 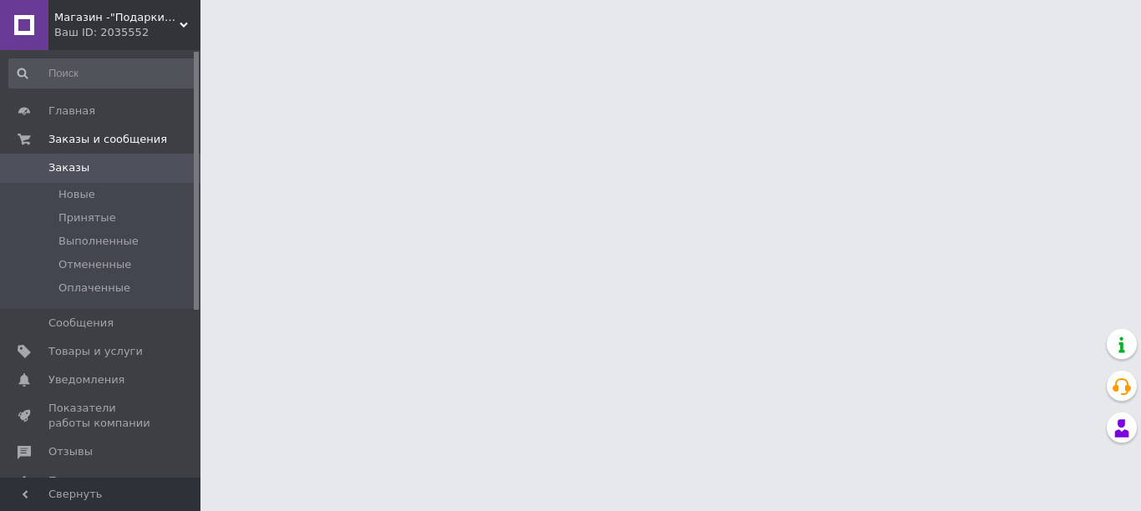 What do you see at coordinates (68, 168) in the screenshot?
I see `span: Заказы` at bounding box center [68, 168].